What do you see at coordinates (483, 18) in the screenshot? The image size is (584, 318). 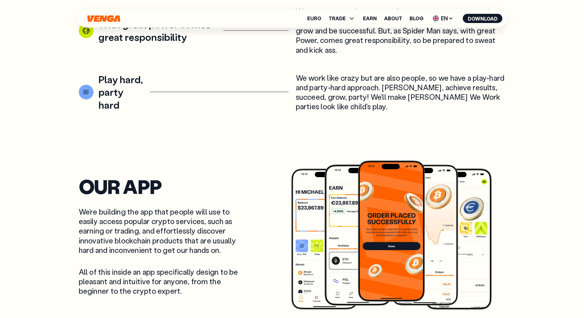 I see `a: Download` at bounding box center [483, 18].